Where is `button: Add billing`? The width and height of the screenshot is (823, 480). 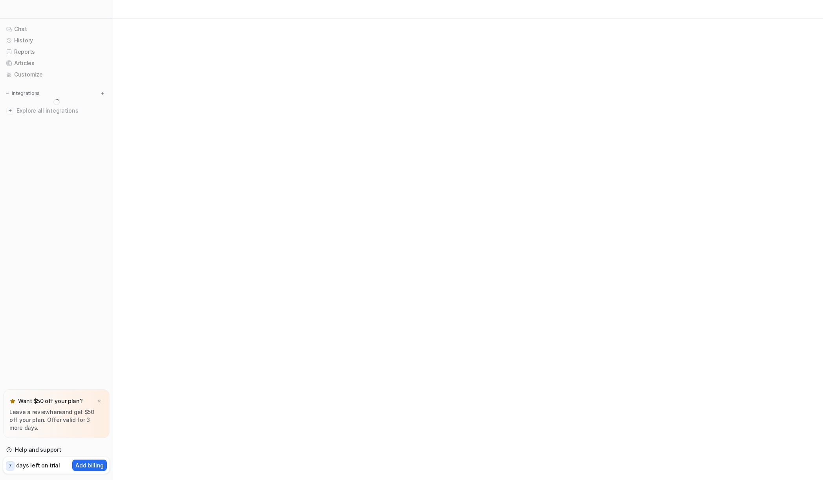
button: Add billing is located at coordinates (90, 465).